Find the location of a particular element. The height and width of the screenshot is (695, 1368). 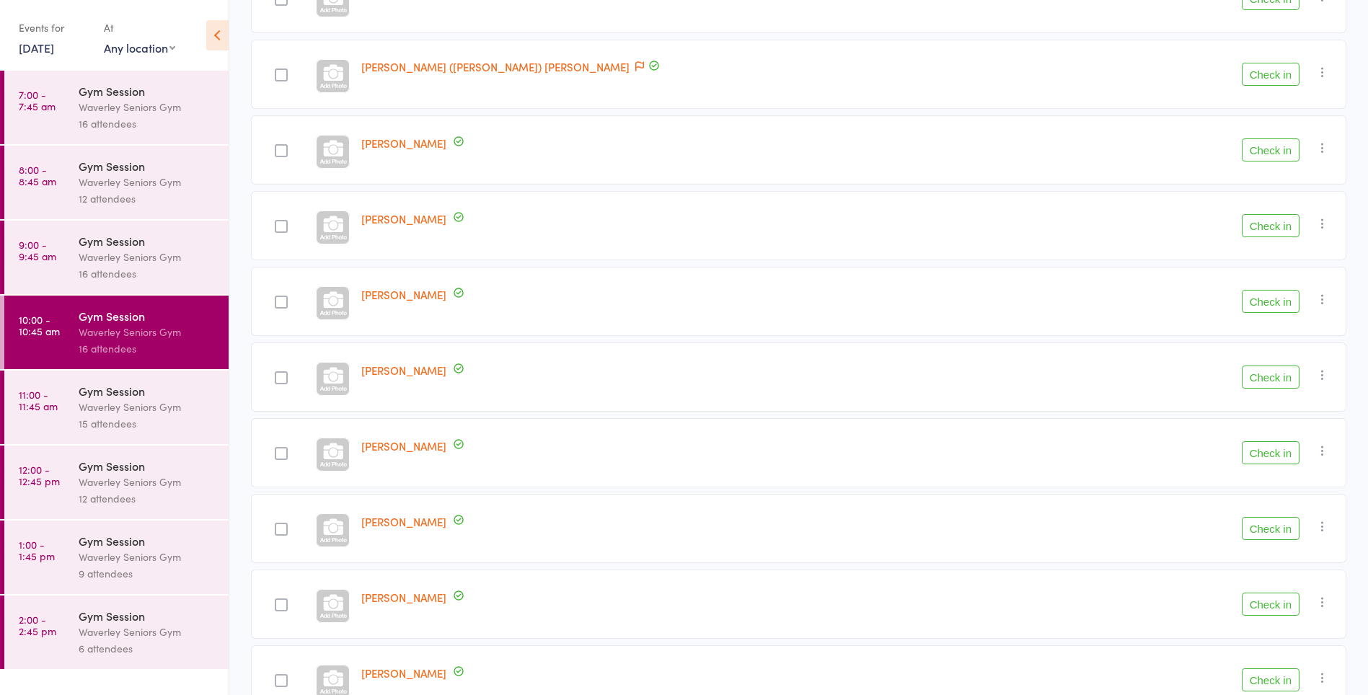

div: 9 attendees is located at coordinates (147, 573).